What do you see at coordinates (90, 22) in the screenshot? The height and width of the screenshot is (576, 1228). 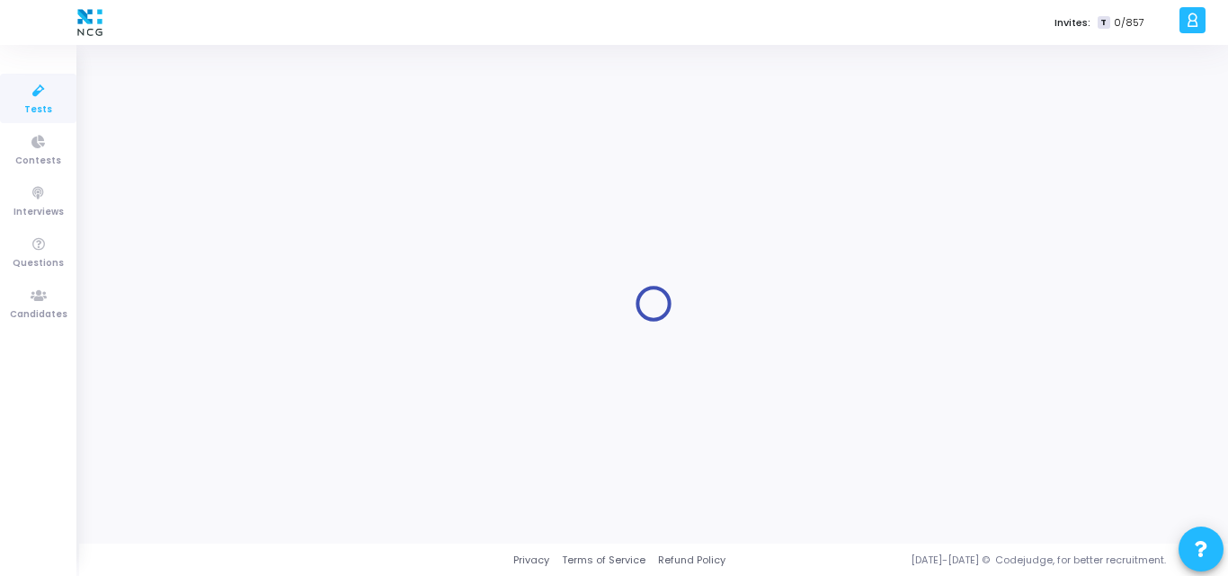 I see `img: logo` at bounding box center [90, 22].